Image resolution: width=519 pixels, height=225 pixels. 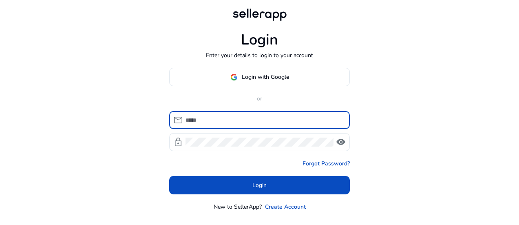 What do you see at coordinates (265, 77) in the screenshot?
I see `span: Login with Google` at bounding box center [265, 77].